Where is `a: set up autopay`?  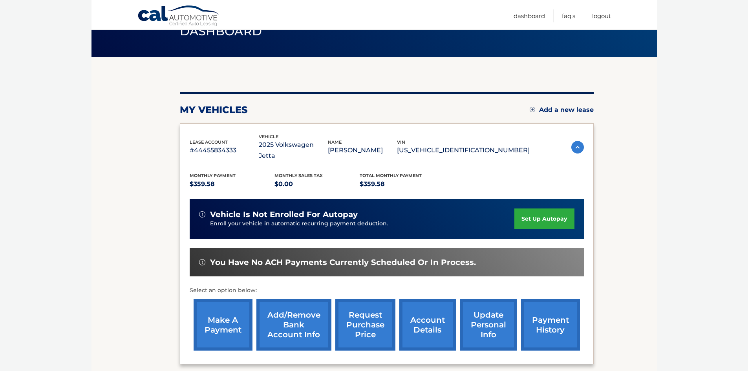 a: set up autopay is located at coordinates (544, 219).